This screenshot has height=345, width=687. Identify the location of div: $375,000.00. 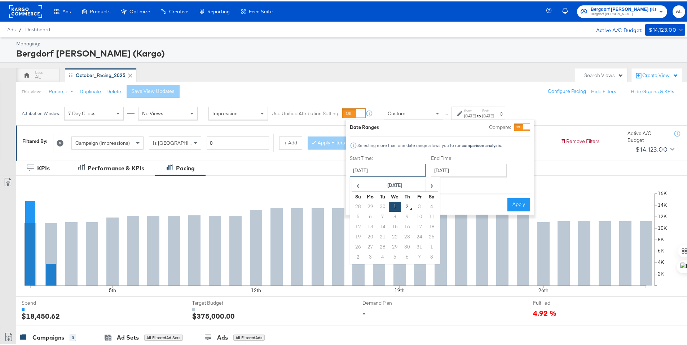
(213, 315).